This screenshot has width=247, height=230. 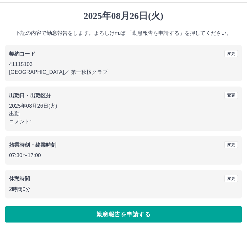 I want to click on p: 41115103, so click(x=123, y=64).